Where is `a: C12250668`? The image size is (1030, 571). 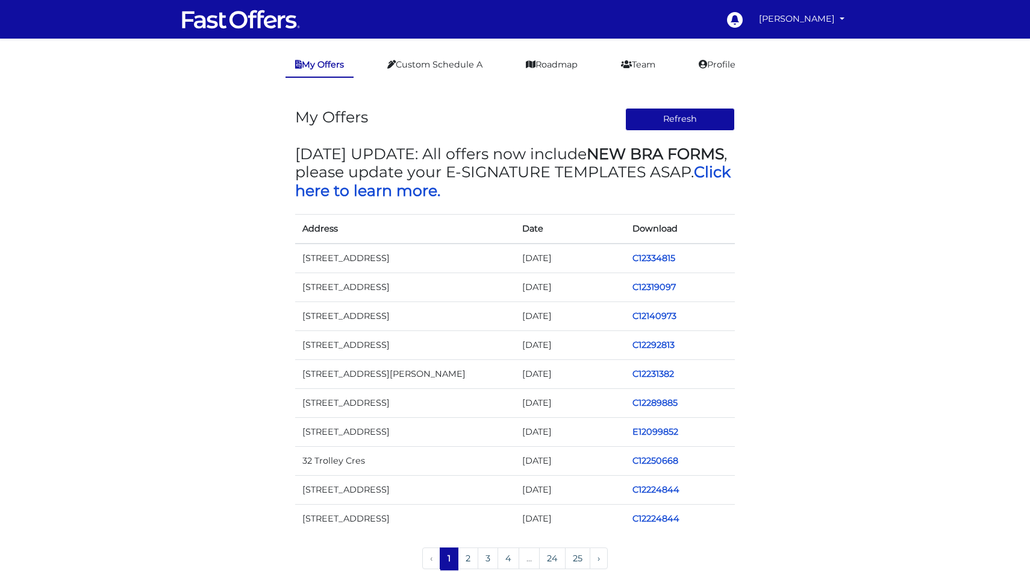
a: C12250668 is located at coordinates (655, 460).